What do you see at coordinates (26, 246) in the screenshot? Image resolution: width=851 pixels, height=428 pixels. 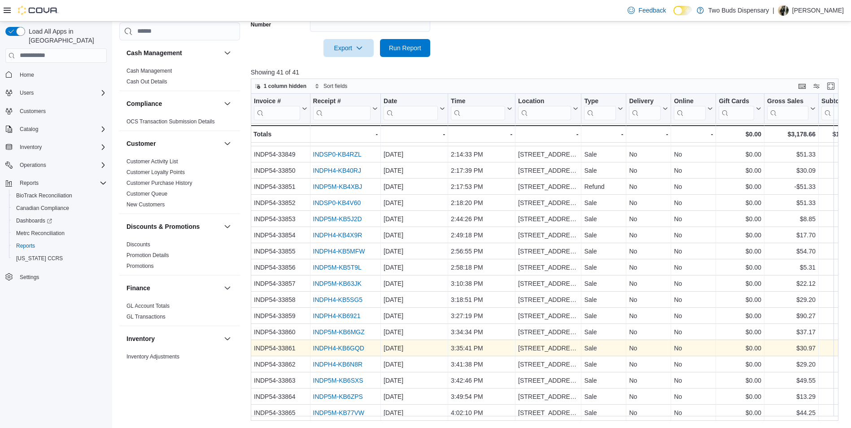 I see `a: Reports` at bounding box center [26, 246].